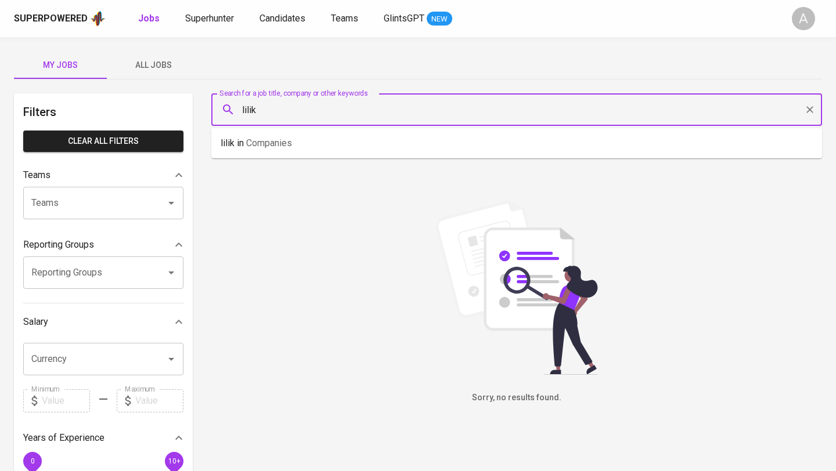 This screenshot has width=836, height=471. Describe the element at coordinates (149, 18) in the screenshot. I see `b: Jobs` at that location.